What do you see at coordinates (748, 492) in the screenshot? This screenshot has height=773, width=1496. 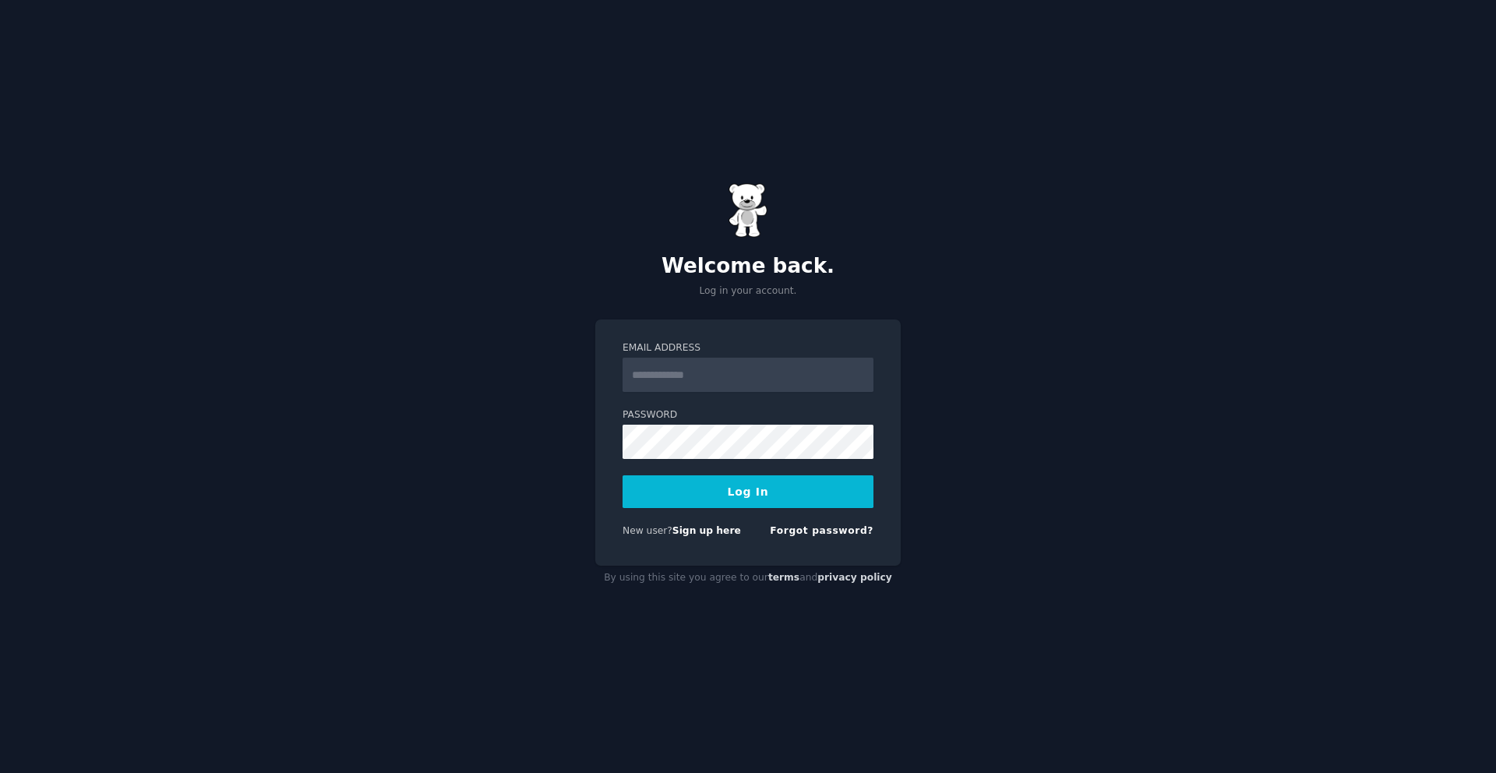 I see `button: Log In` at bounding box center [748, 492].